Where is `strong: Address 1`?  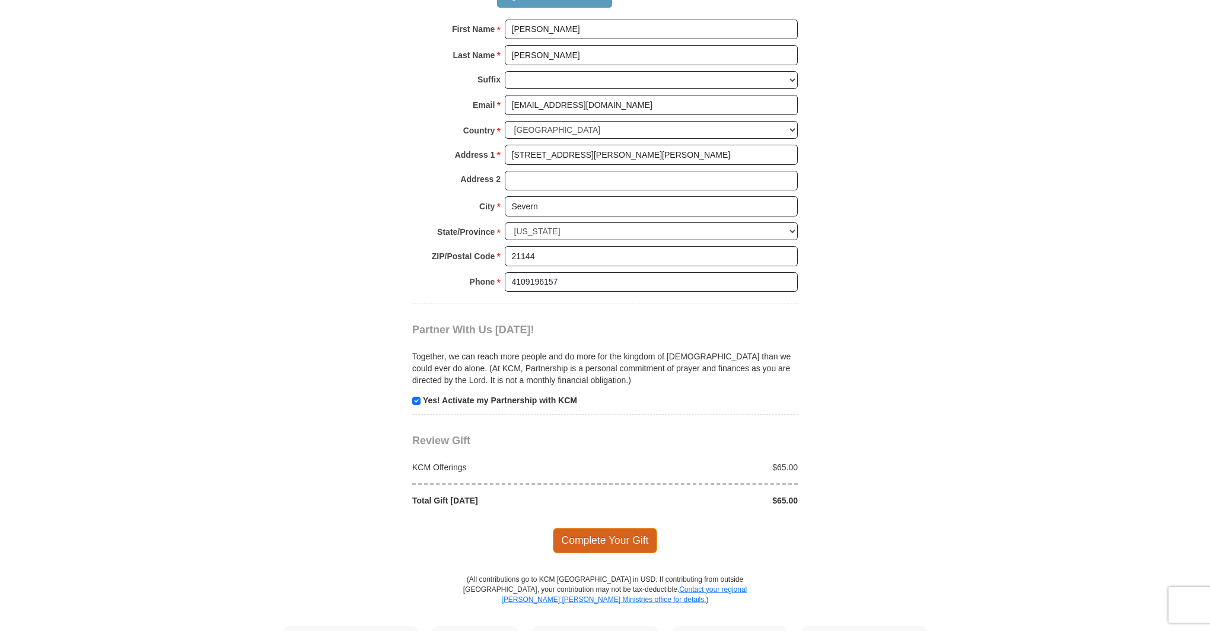 strong: Address 1 is located at coordinates (475, 155).